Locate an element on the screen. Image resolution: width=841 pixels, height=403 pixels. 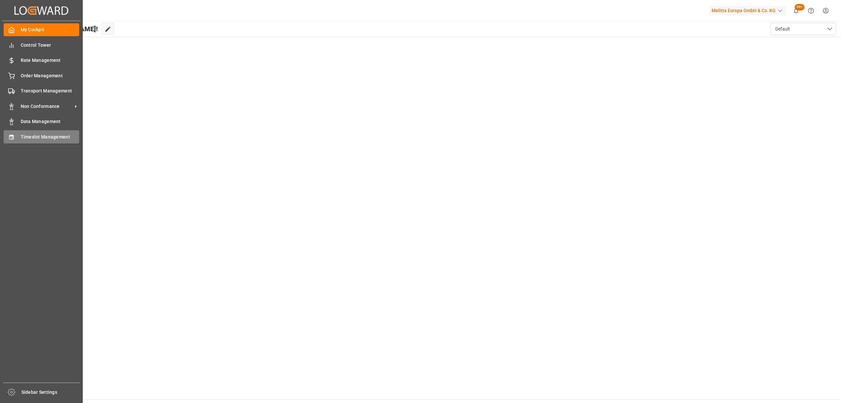
div: Melitta Europa GmbH & Co. KG is located at coordinates (748, 11).